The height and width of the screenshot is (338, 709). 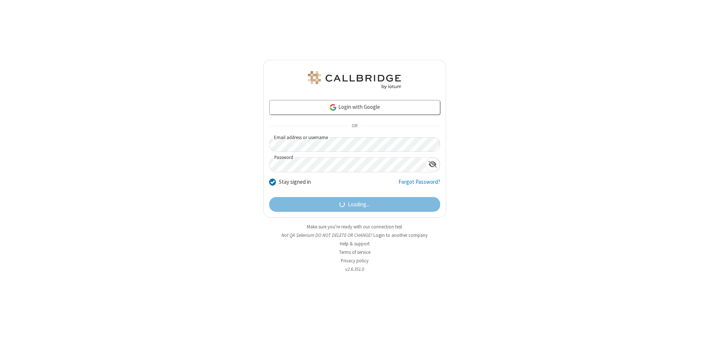 What do you see at coordinates (359, 205) in the screenshot?
I see `span: Loading...` at bounding box center [359, 205].